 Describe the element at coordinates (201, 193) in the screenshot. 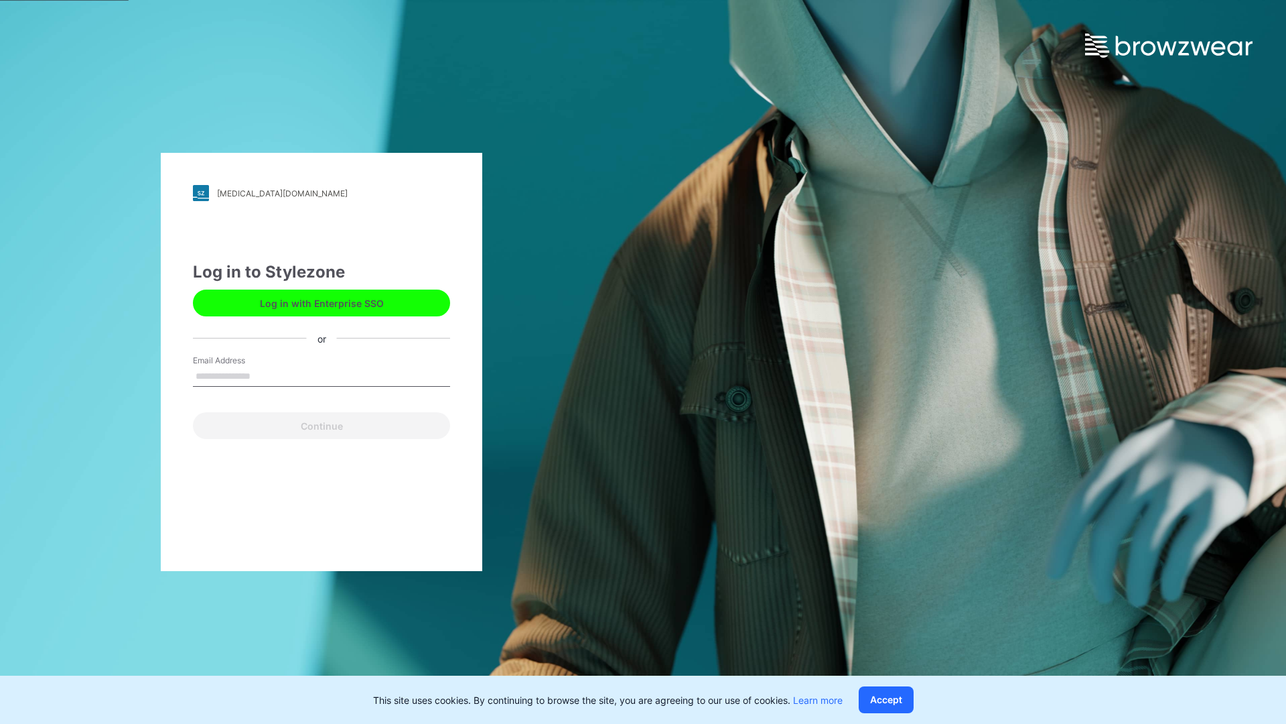

I see `img: stylezone-logo.562084cfcfab977791bfbf7441f1a819.svg` at that location.